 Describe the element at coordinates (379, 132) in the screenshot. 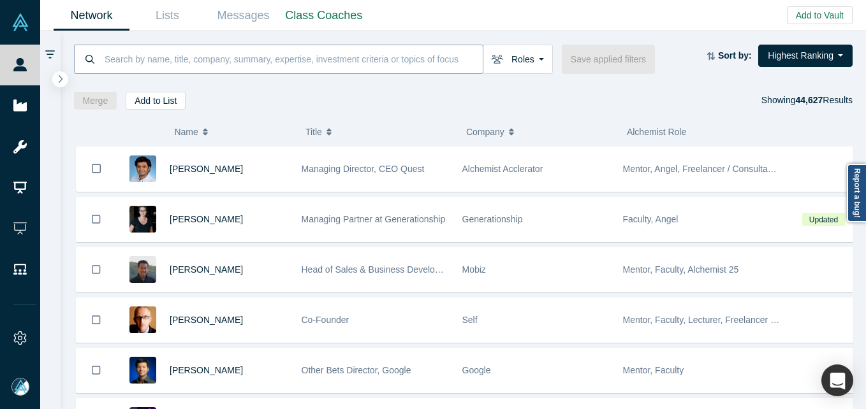

I see `button: Title` at that location.